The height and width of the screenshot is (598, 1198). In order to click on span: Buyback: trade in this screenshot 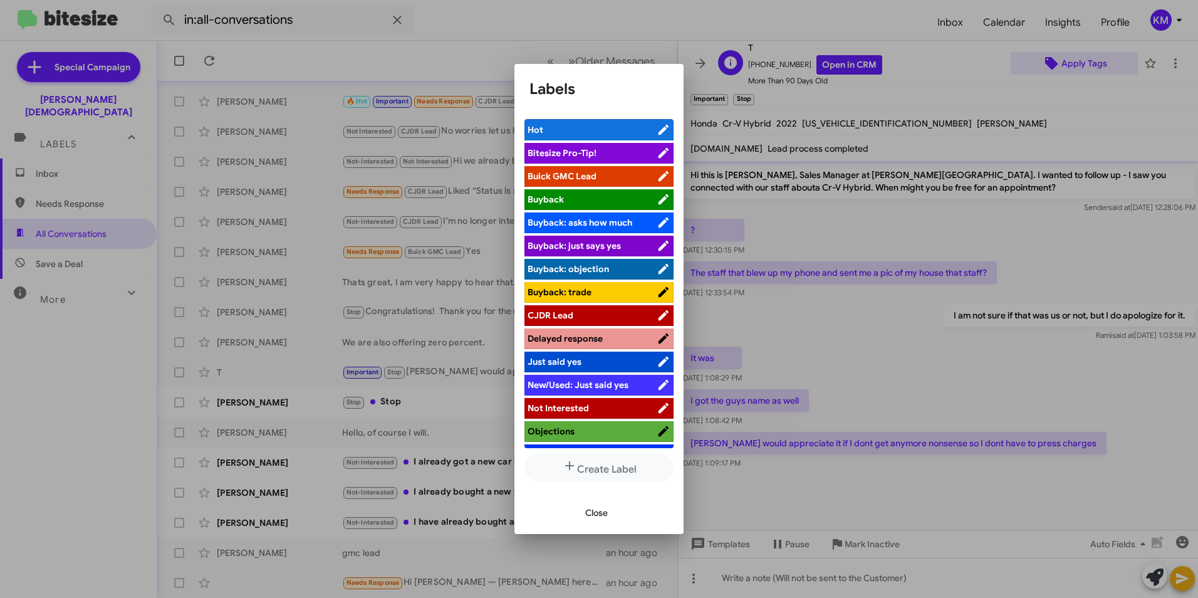, I will do `click(560, 292)`.